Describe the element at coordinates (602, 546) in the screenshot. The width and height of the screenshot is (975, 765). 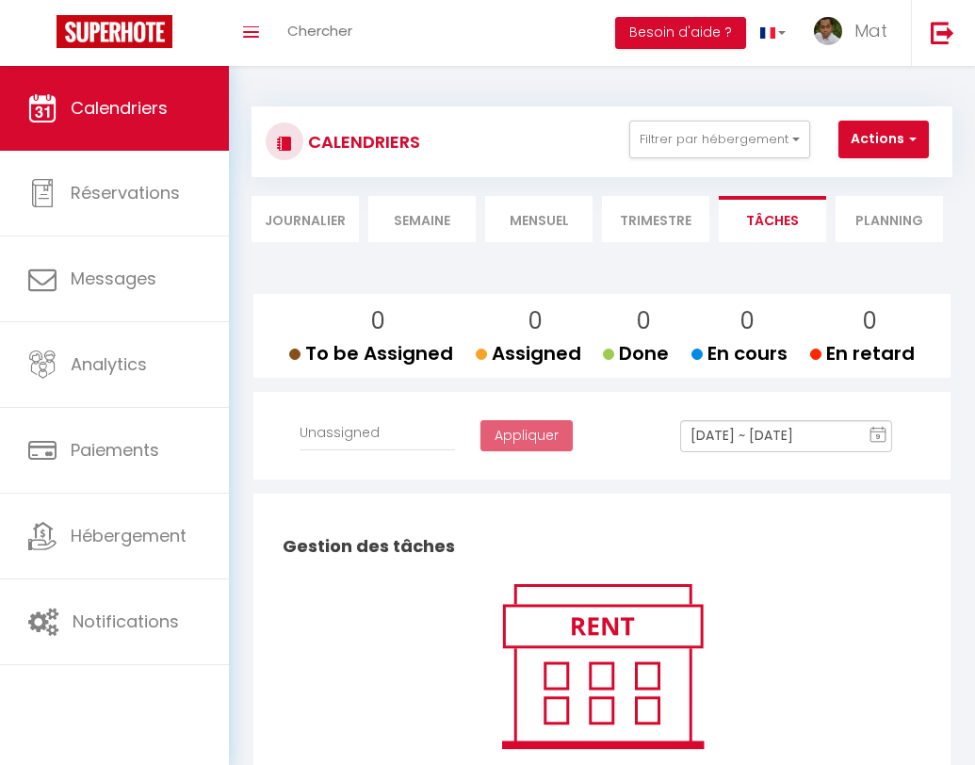
I see `h2: Gestion des tâches` at that location.